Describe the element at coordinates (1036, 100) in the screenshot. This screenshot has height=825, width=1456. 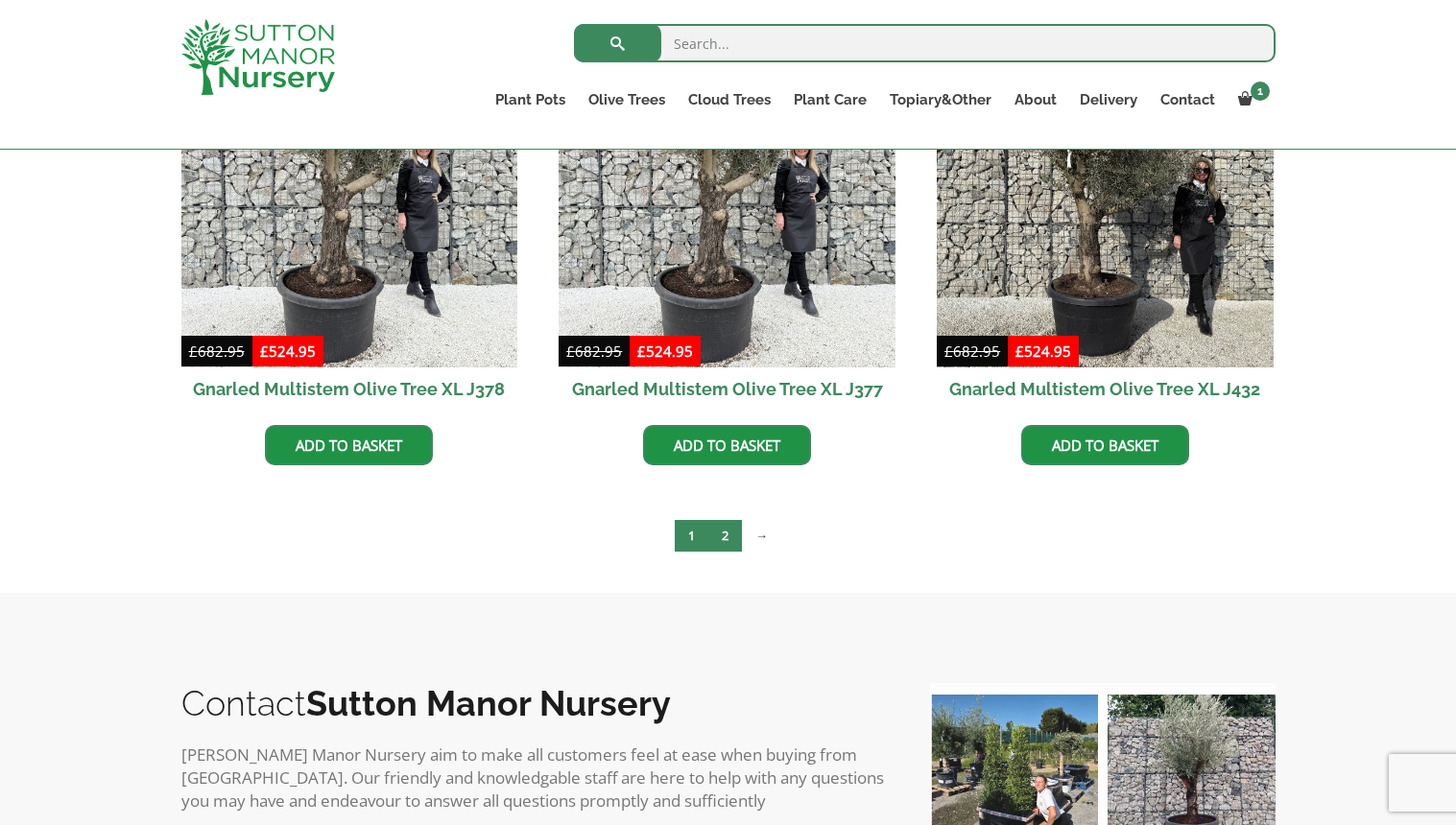
I see `a: About` at that location.